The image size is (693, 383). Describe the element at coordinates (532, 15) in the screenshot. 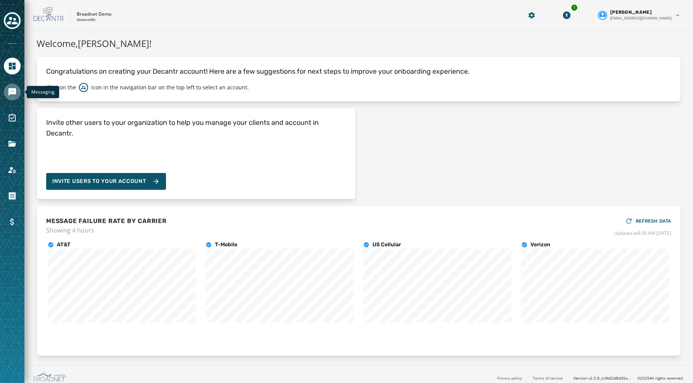

I see `button: Manage global settings` at that location.